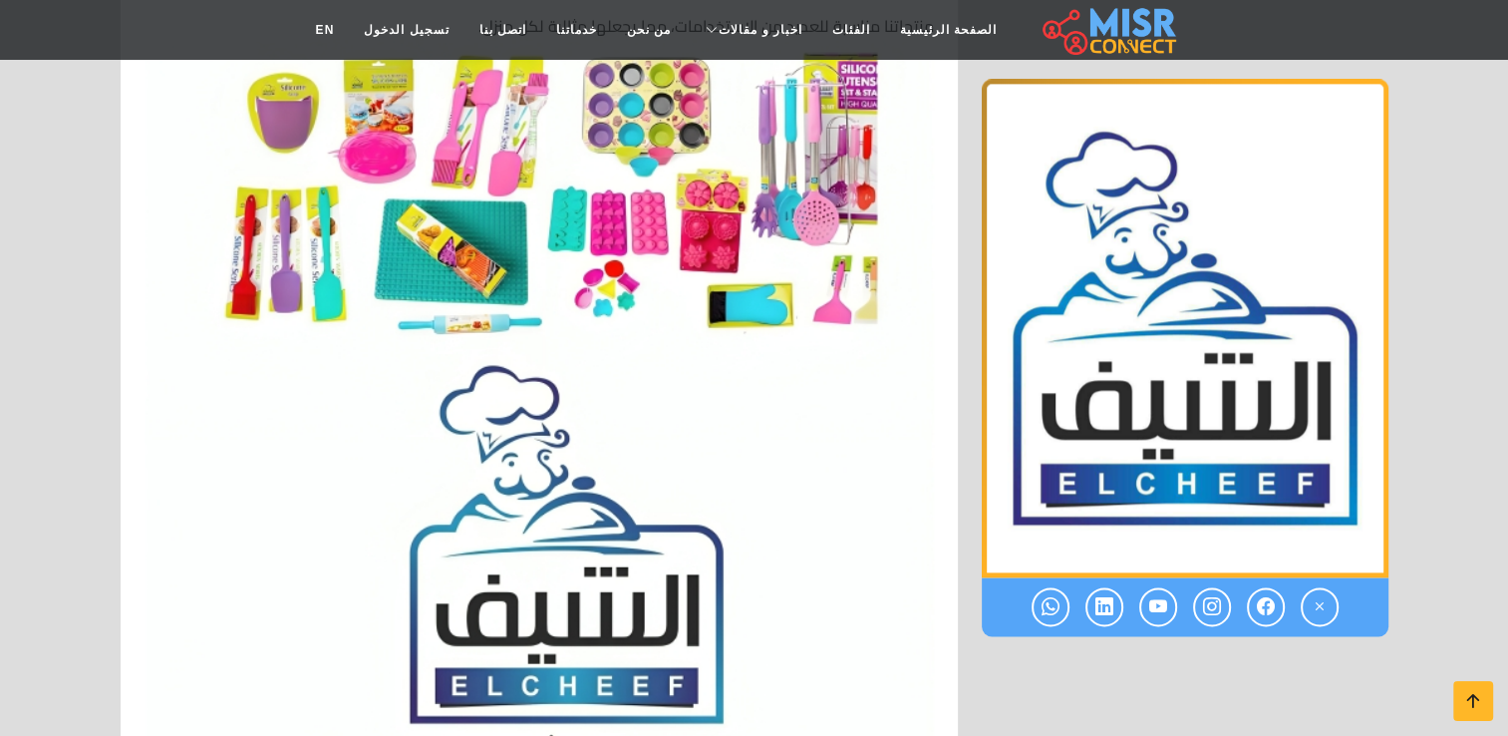 This screenshot has width=1508, height=736. I want to click on img: main.misr_connect, so click(1109, 30).